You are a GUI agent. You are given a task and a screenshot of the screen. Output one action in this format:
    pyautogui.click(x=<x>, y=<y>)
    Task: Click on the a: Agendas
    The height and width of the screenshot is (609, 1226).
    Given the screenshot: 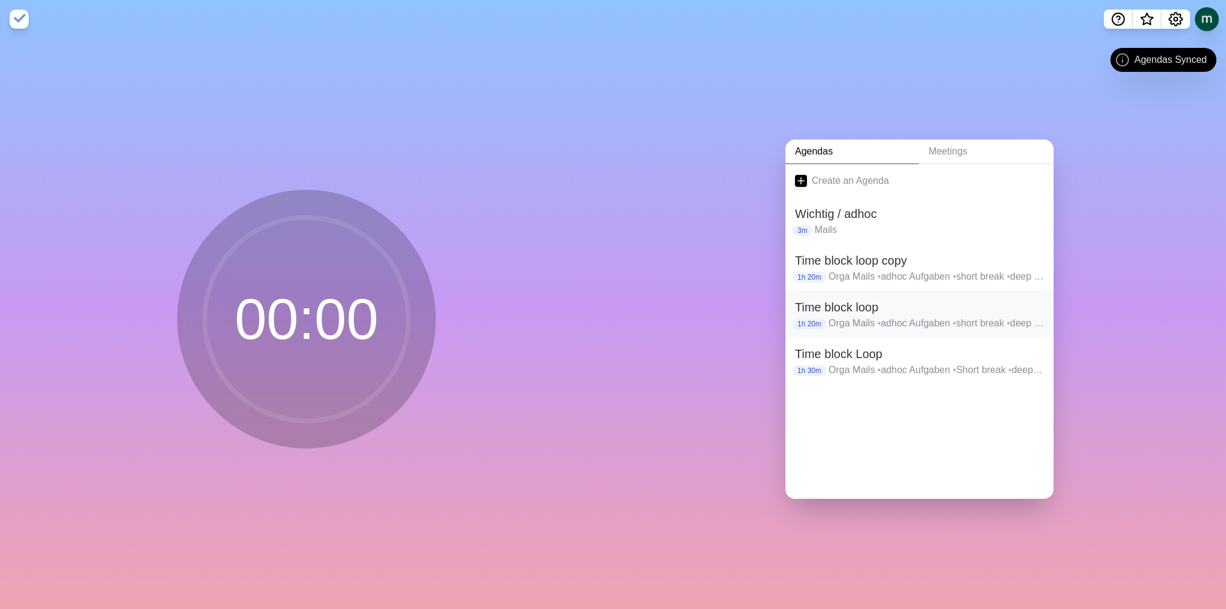 What is the action you would take?
    pyautogui.click(x=852, y=151)
    